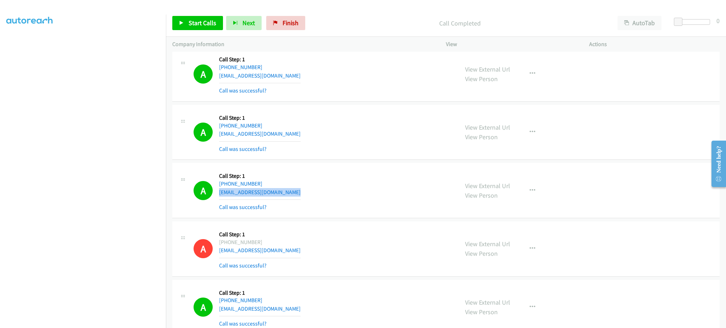 The height and width of the screenshot is (328, 726). What do you see at coordinates (511, 44) in the screenshot?
I see `p: View` at bounding box center [511, 44].